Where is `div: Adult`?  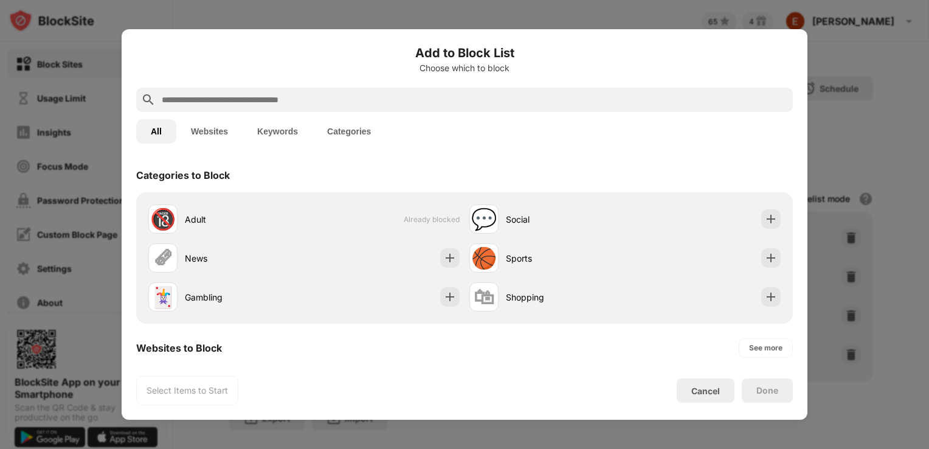
div: Adult is located at coordinates (244, 219).